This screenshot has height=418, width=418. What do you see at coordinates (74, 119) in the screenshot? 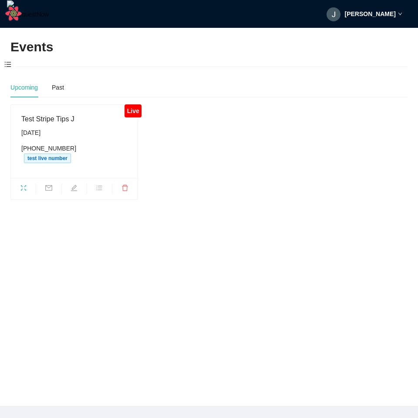
I see `div: Test Stripe Tips J` at bounding box center [74, 119].